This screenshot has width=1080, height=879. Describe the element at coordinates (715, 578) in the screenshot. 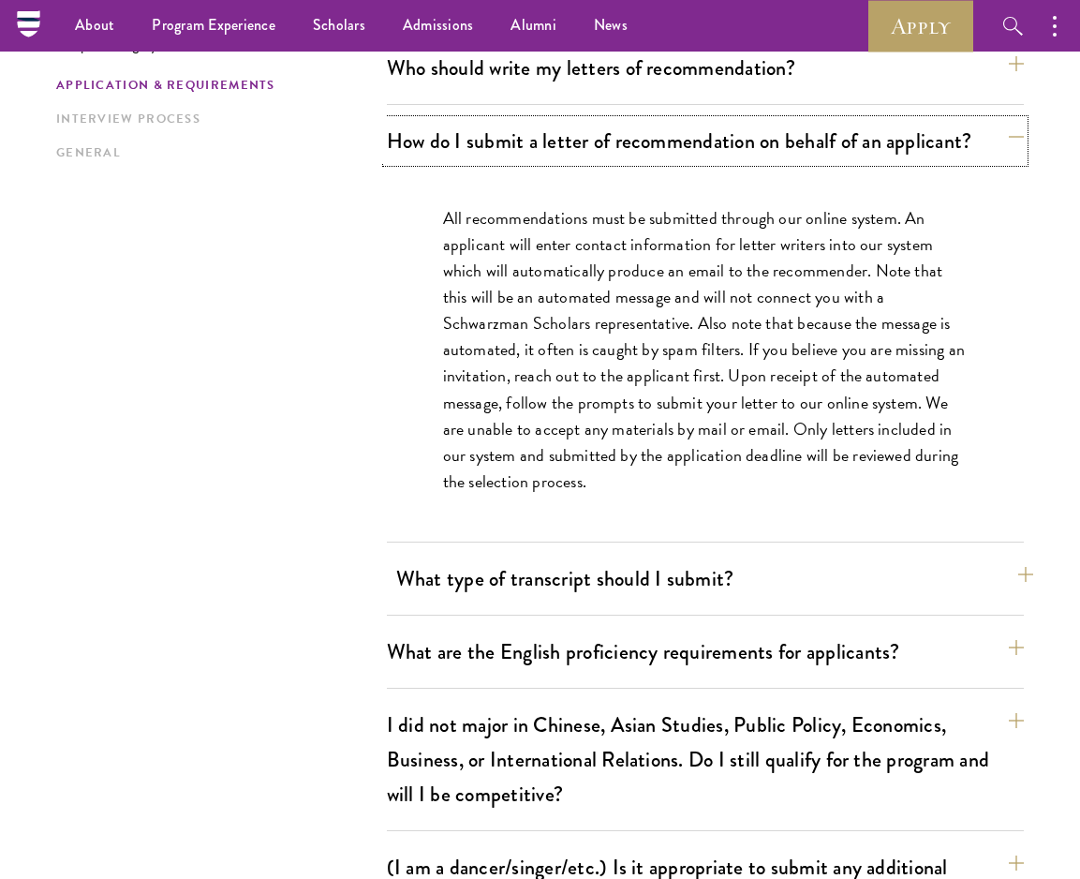

I see `button: What type of transcript should I submit?` at that location.